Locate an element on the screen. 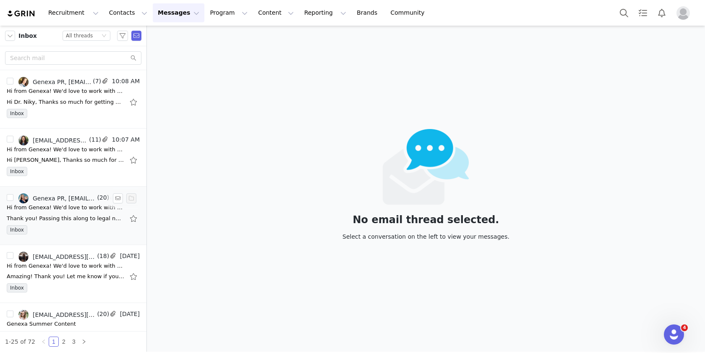 The image size is (705, 353). a: grin logo is located at coordinates (21, 13).